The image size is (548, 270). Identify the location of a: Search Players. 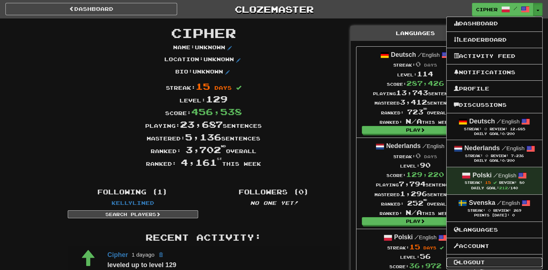
(133, 214).